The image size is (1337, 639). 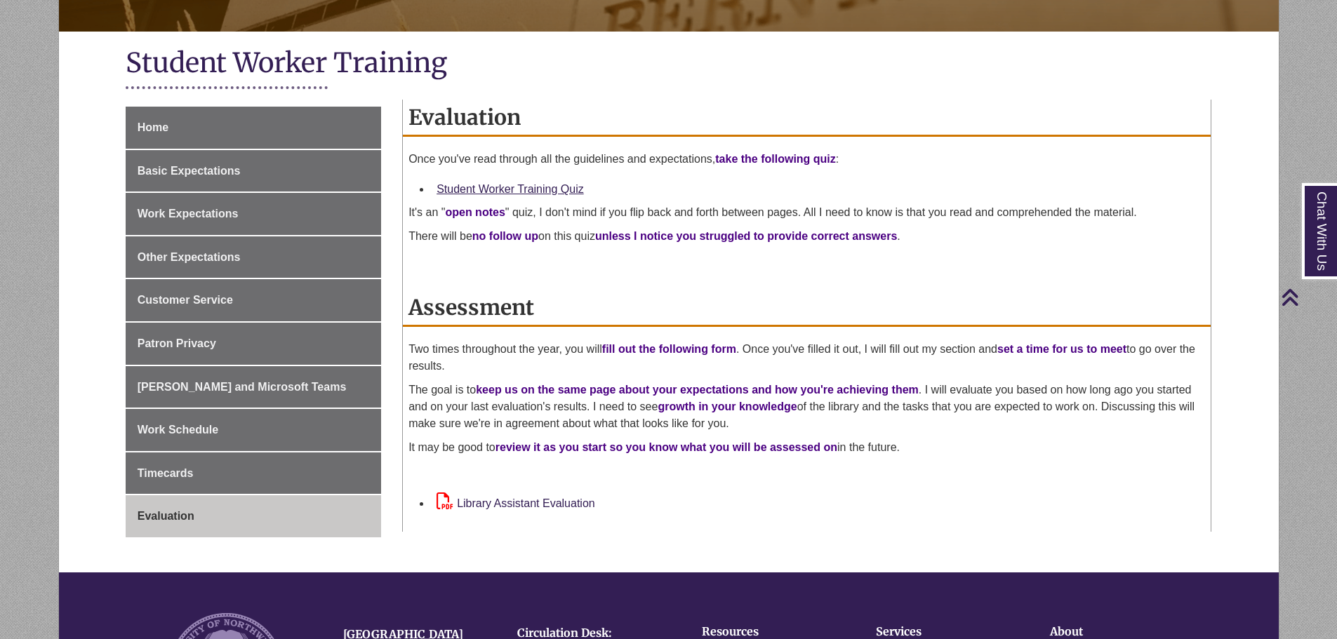 What do you see at coordinates (767, 632) in the screenshot?
I see `h4: Resources` at bounding box center [767, 632].